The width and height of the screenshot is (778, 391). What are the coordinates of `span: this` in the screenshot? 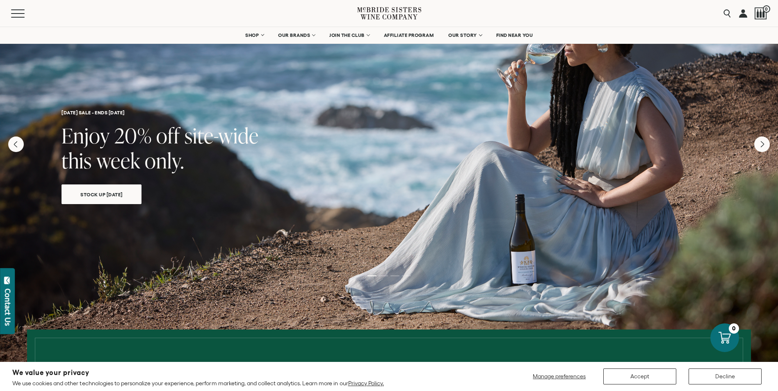 It's located at (77, 160).